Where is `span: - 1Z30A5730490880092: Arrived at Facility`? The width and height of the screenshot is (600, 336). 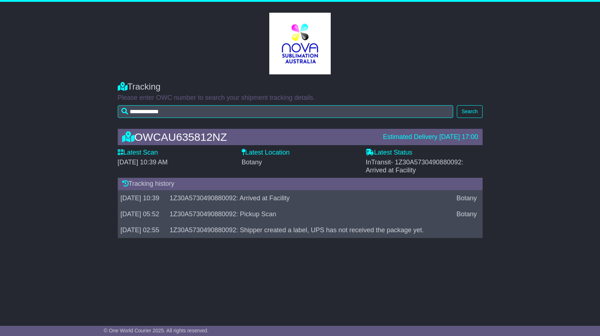
span: - 1Z30A5730490880092: Arrived at Facility is located at coordinates (414, 166).